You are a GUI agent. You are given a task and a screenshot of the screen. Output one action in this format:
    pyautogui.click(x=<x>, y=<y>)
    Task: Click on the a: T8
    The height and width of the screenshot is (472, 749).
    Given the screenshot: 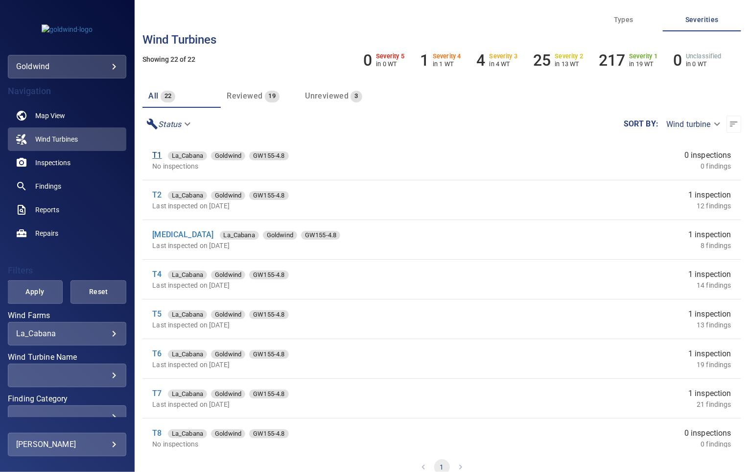 What is the action you would take?
    pyautogui.click(x=157, y=432)
    